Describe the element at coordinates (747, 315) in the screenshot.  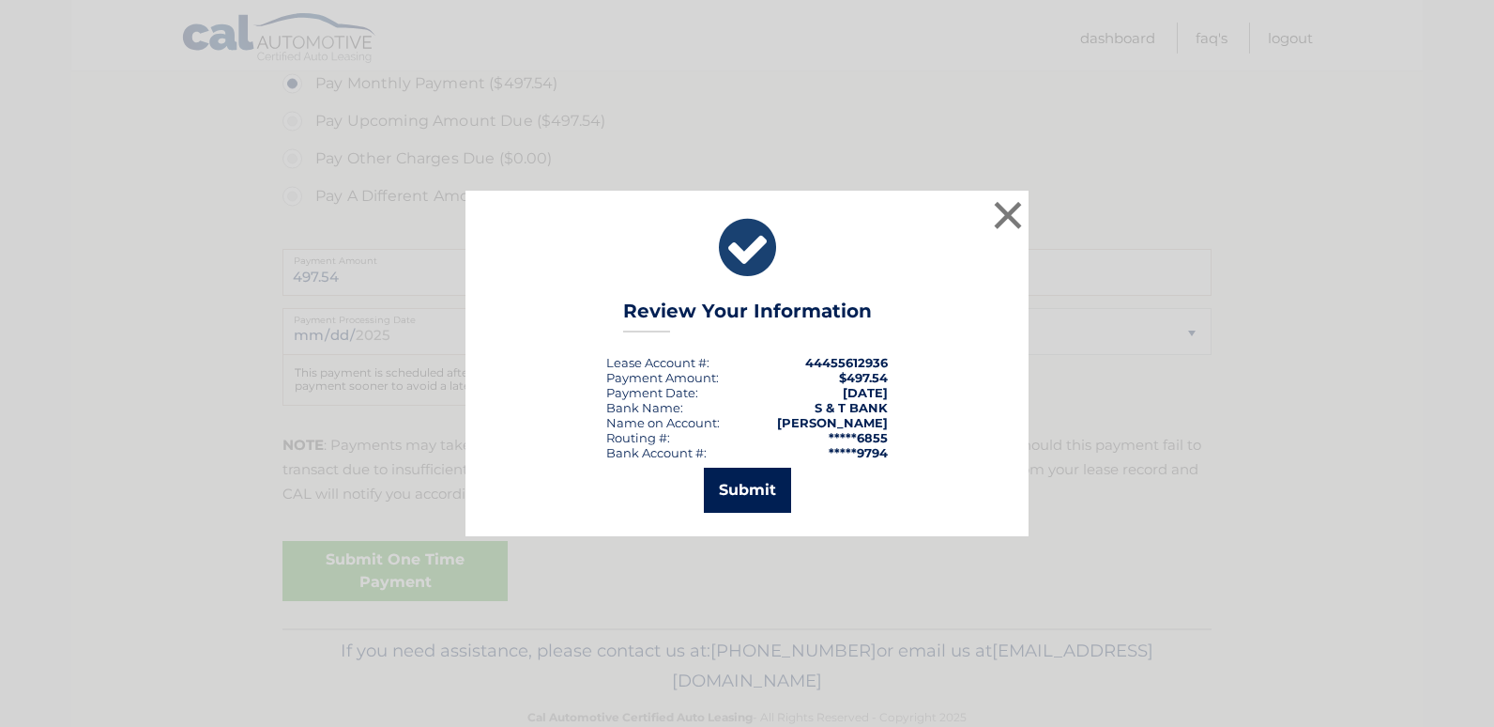
I see `h3: Review Your Information` at that location.